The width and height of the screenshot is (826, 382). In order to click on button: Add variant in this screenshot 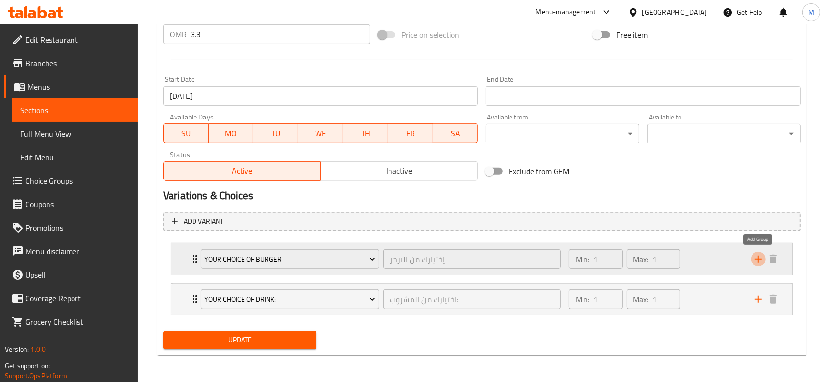, I will do `click(482, 222)`.